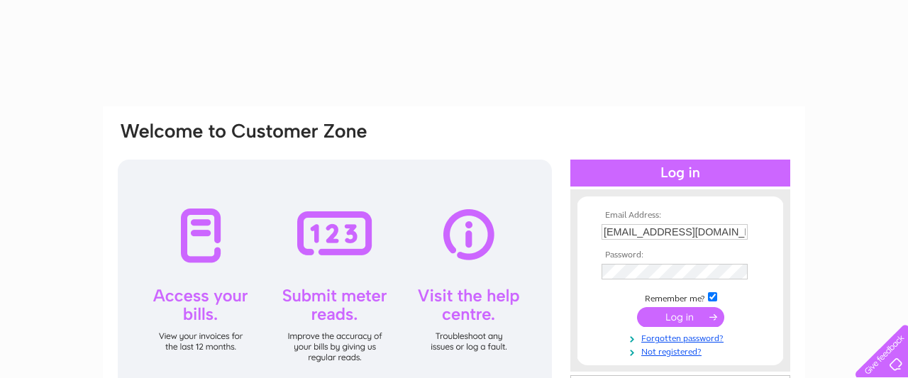 Image resolution: width=908 pixels, height=378 pixels. What do you see at coordinates (681, 216) in the screenshot?
I see `th: Email Address:` at bounding box center [681, 216].